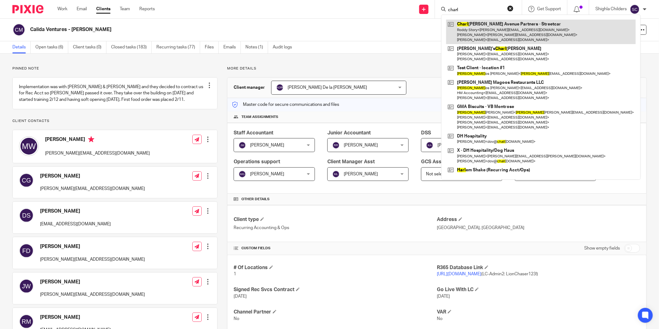 The image size is (659, 329). I want to click on span: Get Support, so click(549, 9).